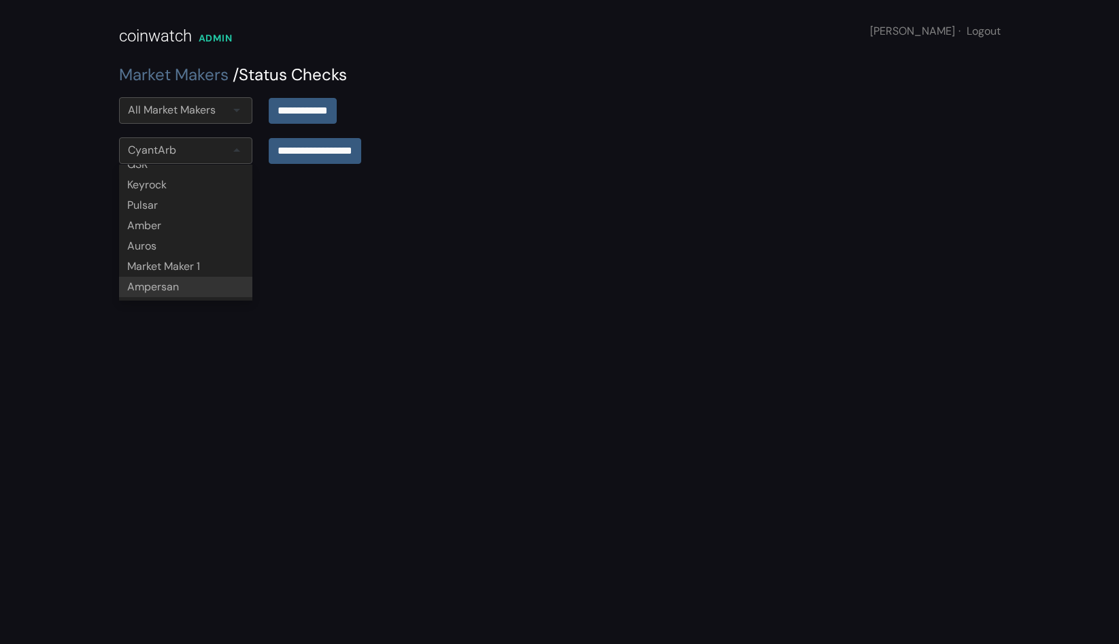 The image size is (1119, 644). I want to click on div: Amber, so click(186, 226).